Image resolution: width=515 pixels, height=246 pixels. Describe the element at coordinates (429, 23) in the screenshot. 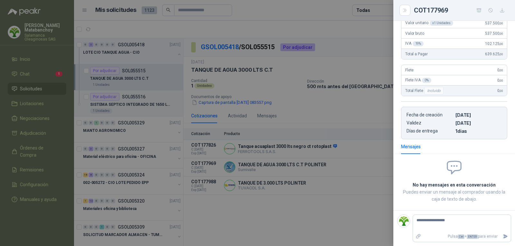

I see `span: Valor unitario` at that location.